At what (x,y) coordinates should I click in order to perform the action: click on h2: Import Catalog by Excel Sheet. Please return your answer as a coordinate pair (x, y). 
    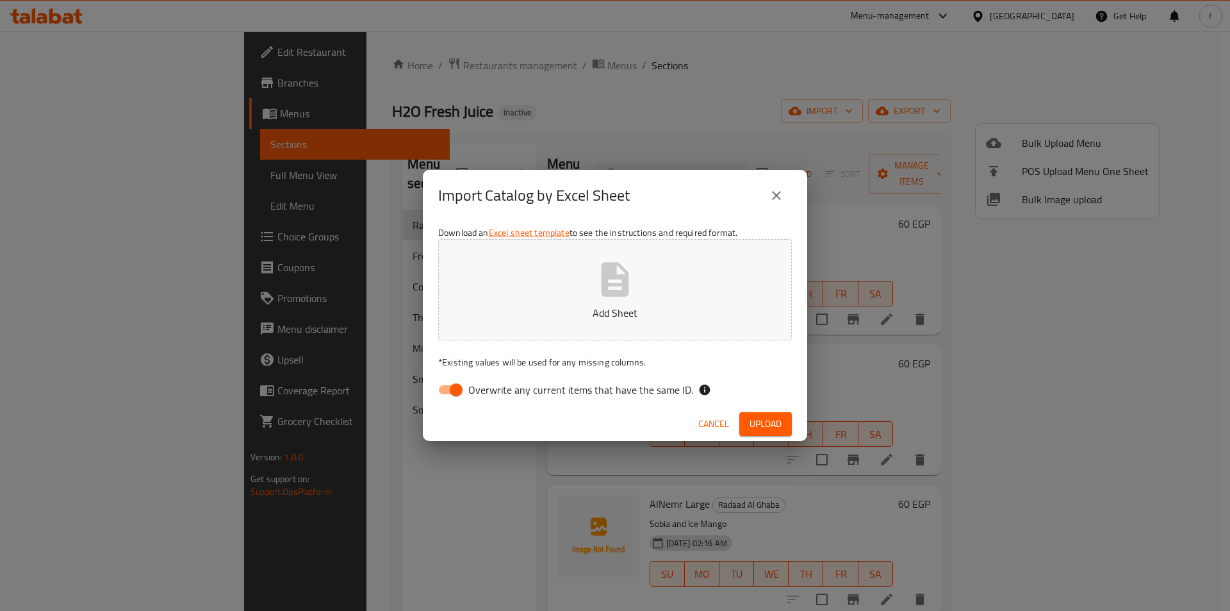
    Looking at the image, I should click on (534, 195).